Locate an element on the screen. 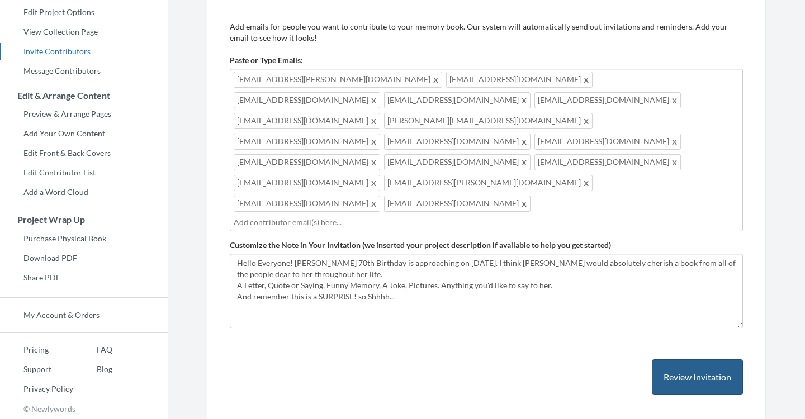  h3: Edit & Arrange Content is located at coordinates (84, 96).